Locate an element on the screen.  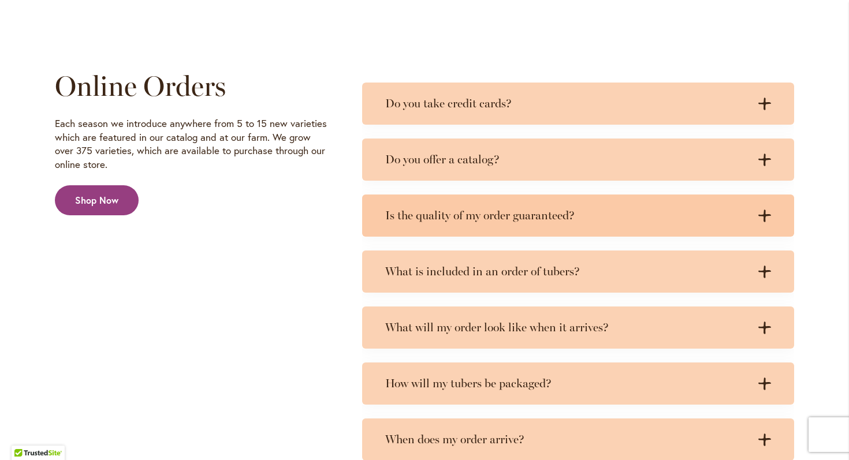
p: Each season we introduce anywhere from 5 to 15 new varieties which are featured in our catalog an... is located at coordinates (192, 144).